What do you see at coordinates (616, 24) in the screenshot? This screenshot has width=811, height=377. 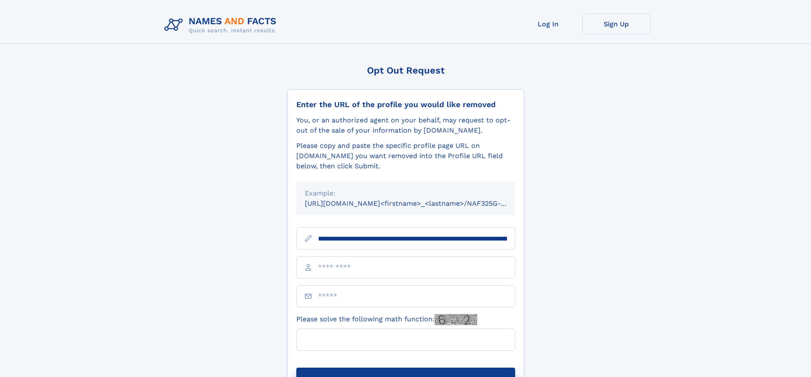 I see `a: Sign Up` at bounding box center [616, 24].